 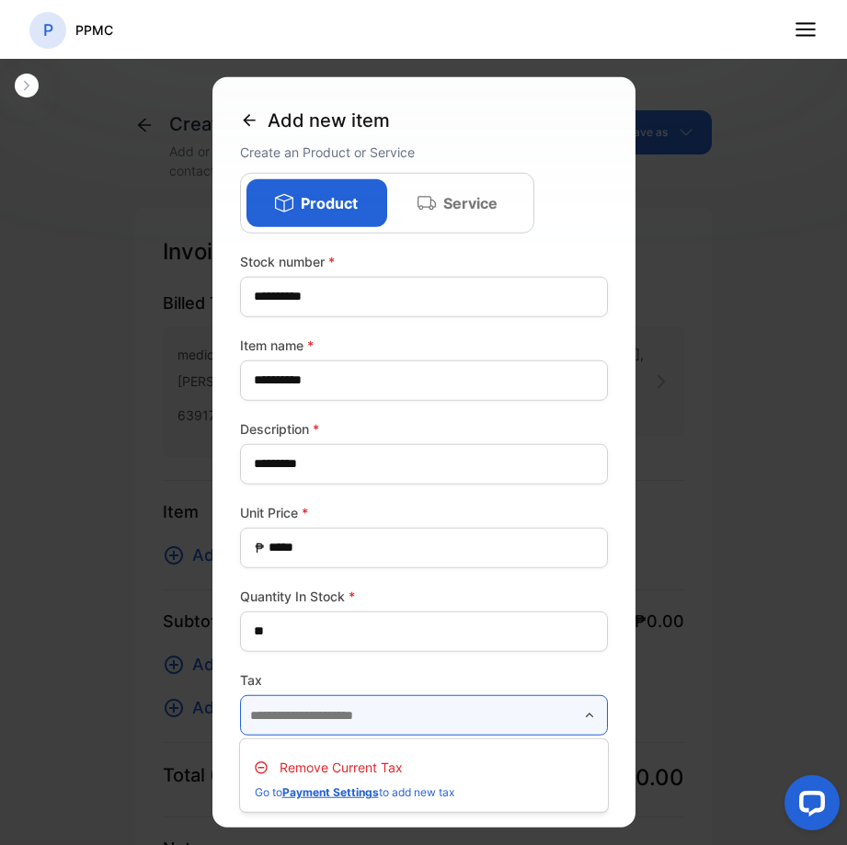 What do you see at coordinates (424, 260) in the screenshot?
I see `label: Stock number` at bounding box center [424, 260].